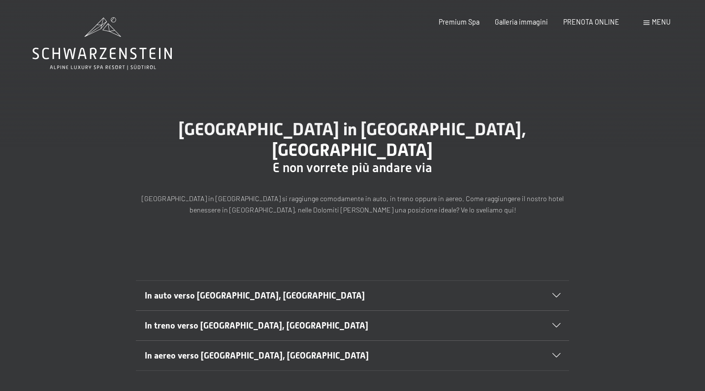 The image size is (705, 391). I want to click on a: Premium Spa, so click(459, 22).